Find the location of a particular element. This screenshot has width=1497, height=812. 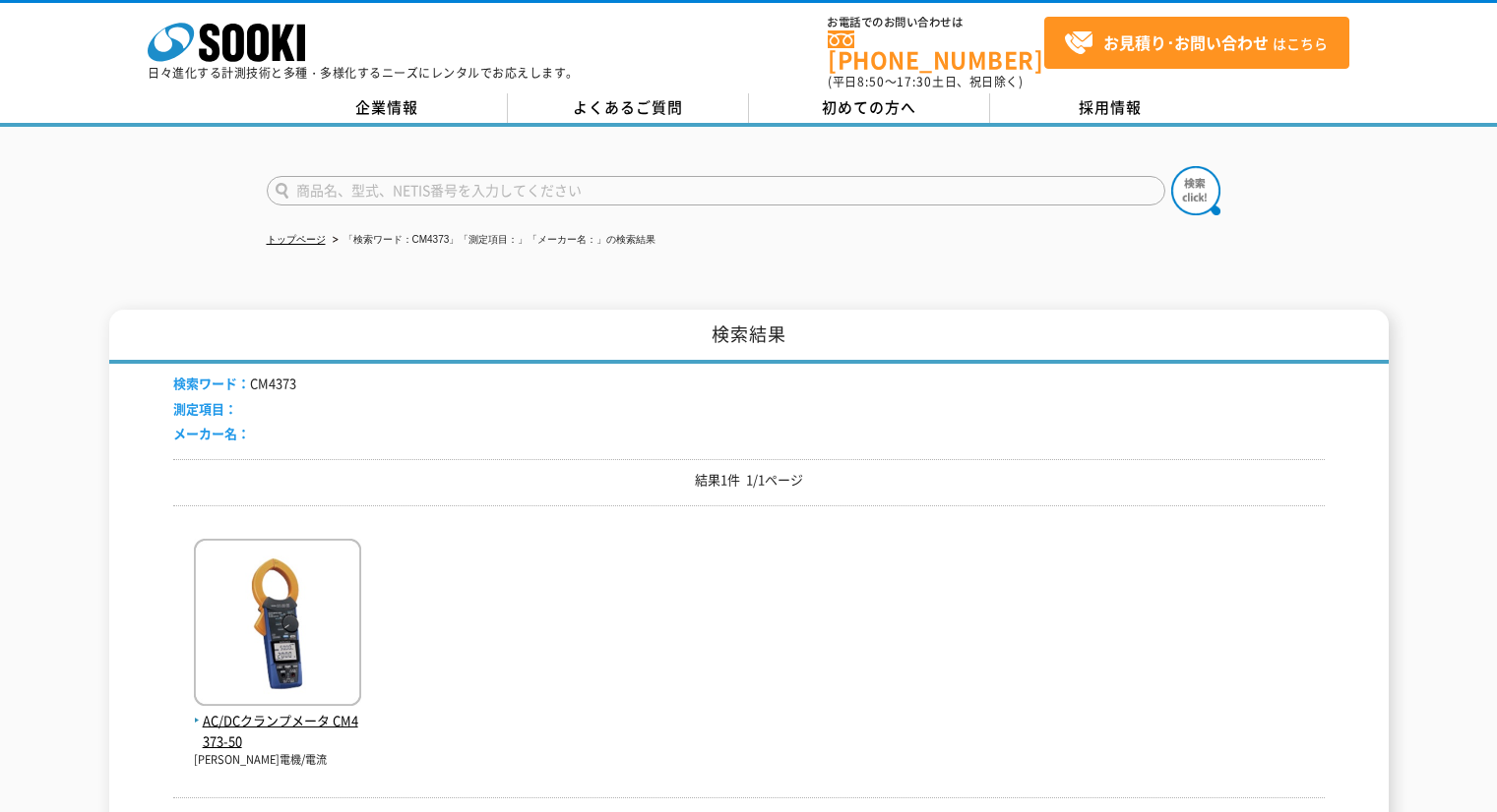

p: 結果1件 1/1ページ is located at coordinates (748, 480).